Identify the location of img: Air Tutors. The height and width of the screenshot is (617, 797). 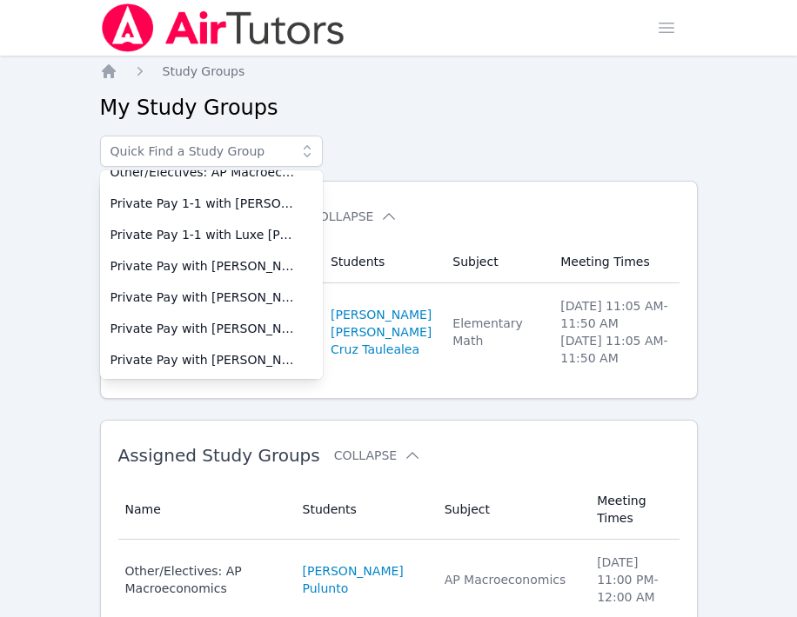
(223, 28).